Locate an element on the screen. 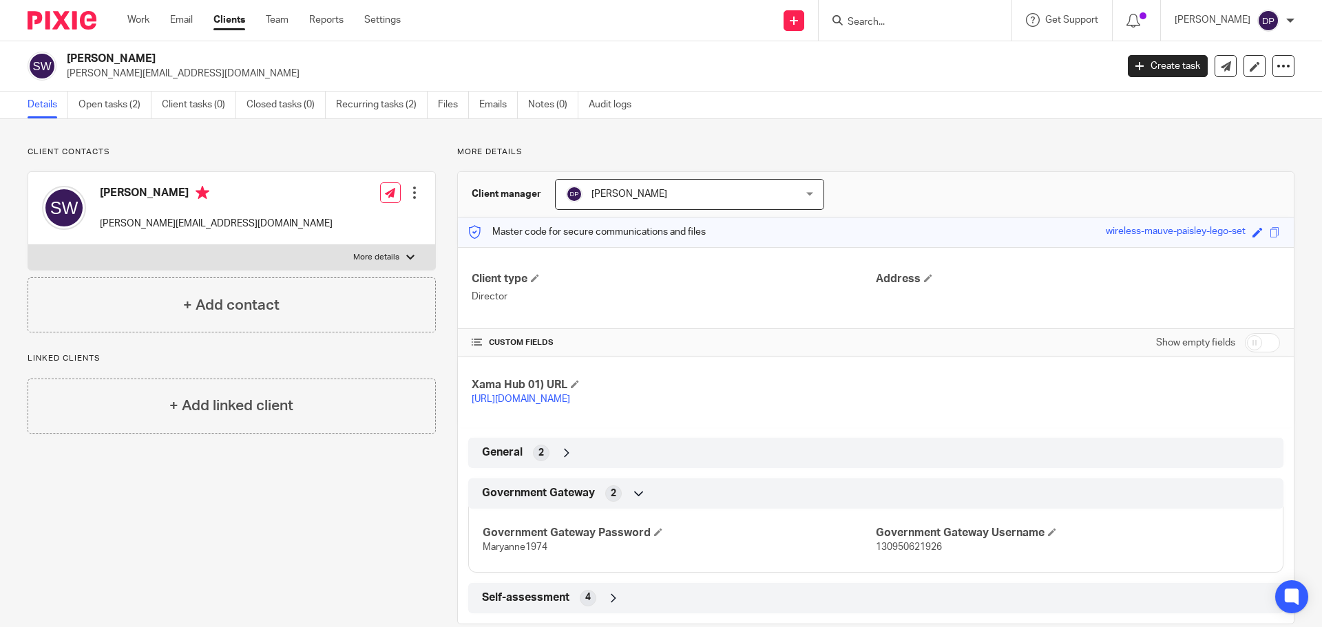 This screenshot has height=627, width=1322. h4: Xama Hub 01) URL is located at coordinates (673, 385).